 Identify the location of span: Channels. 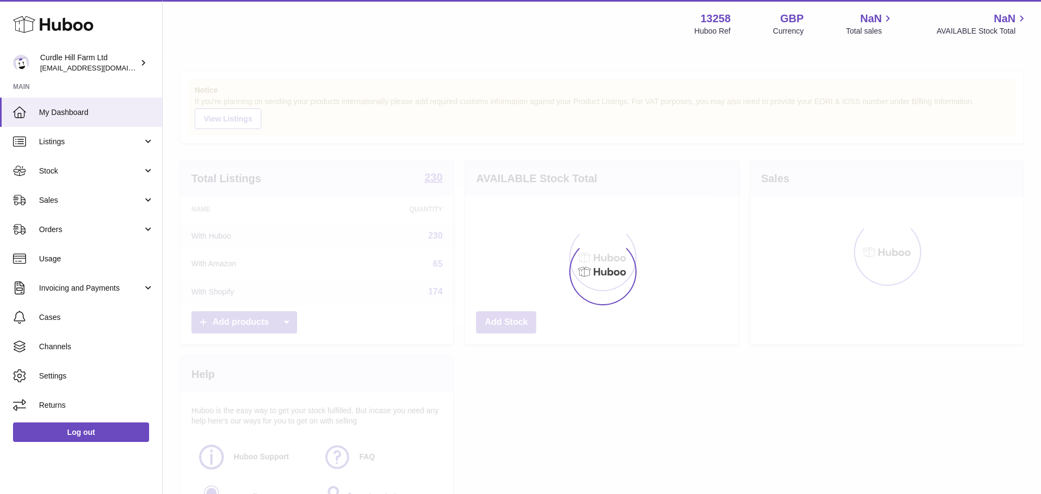
(96, 346).